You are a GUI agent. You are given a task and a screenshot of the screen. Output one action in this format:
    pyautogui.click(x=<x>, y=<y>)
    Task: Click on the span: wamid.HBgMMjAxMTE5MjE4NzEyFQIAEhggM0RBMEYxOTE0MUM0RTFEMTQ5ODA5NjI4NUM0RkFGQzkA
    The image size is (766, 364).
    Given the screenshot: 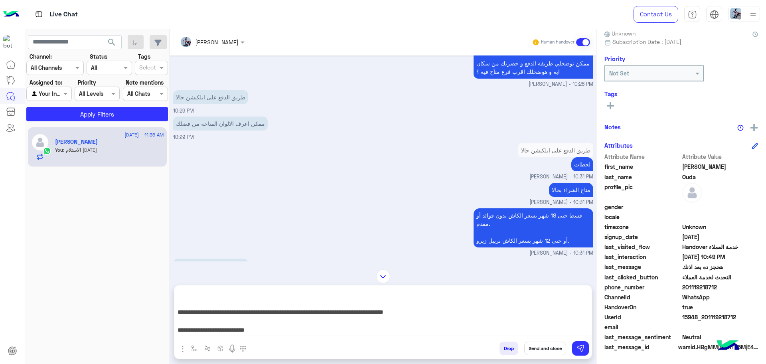 What is the action you would take?
    pyautogui.click(x=718, y=347)
    